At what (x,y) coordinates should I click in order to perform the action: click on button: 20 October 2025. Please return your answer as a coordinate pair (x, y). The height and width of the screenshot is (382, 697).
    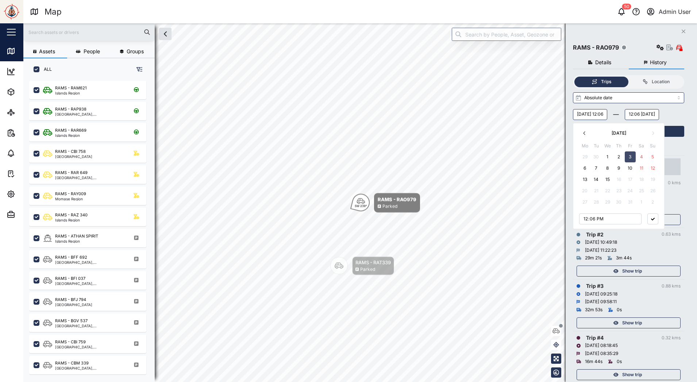
    Looking at the image, I should click on (585, 191).